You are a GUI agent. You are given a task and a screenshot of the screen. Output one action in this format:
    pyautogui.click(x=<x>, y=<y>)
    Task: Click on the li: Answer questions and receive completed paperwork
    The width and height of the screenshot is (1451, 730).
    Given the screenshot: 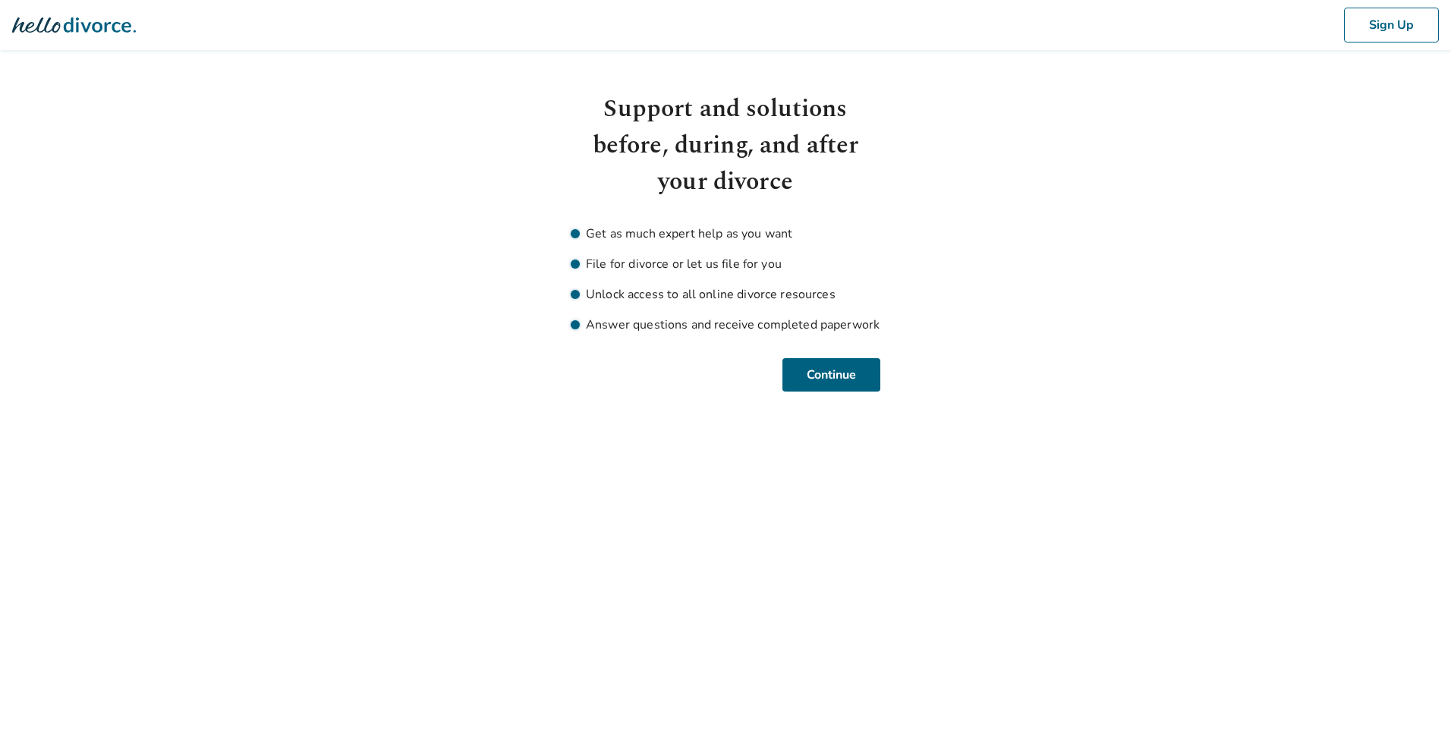 What is the action you would take?
    pyautogui.click(x=726, y=325)
    